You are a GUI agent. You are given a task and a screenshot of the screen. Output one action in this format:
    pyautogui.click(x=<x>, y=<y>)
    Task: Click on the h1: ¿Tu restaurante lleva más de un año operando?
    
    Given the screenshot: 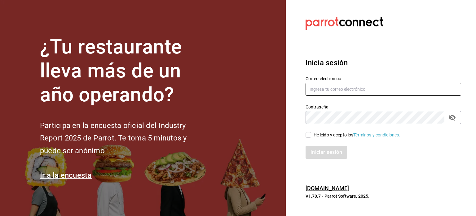 What is the action you would take?
    pyautogui.click(x=124, y=71)
    